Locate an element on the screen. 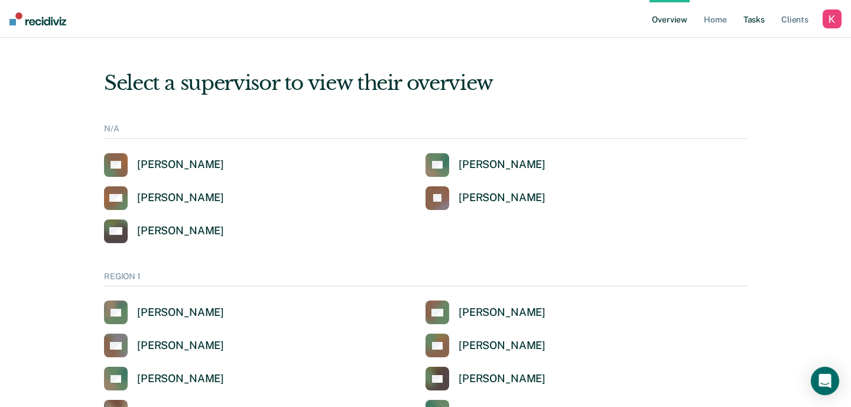 Image resolution: width=851 pixels, height=407 pixels. div: Open Intercom Messenger is located at coordinates (825, 381).